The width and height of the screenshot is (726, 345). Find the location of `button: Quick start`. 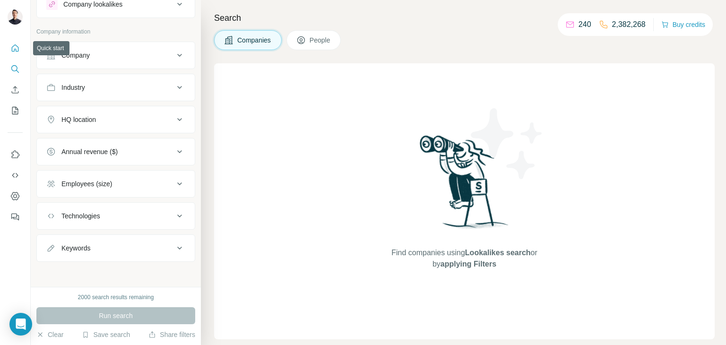

button: Quick start is located at coordinates (15, 48).